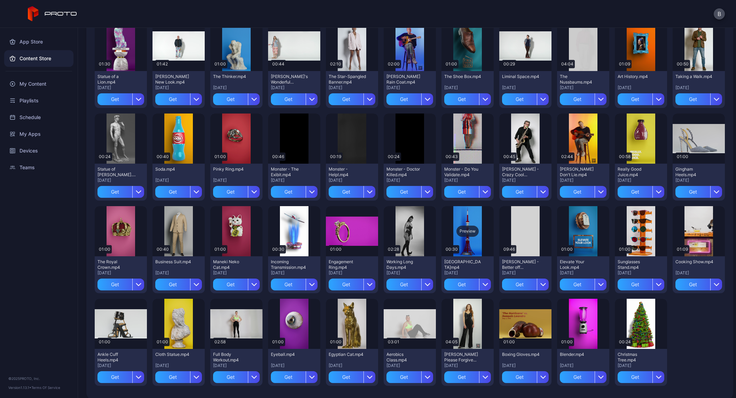  I want to click on div: Eyeball.mp4, so click(290, 355).